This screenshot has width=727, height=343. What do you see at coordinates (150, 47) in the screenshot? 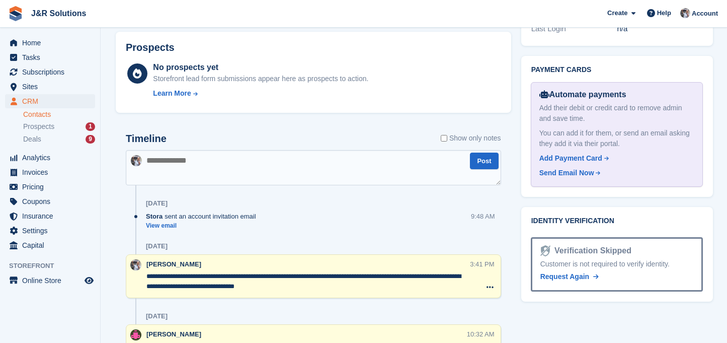
I see `h2: Prospects` at bounding box center [150, 47].